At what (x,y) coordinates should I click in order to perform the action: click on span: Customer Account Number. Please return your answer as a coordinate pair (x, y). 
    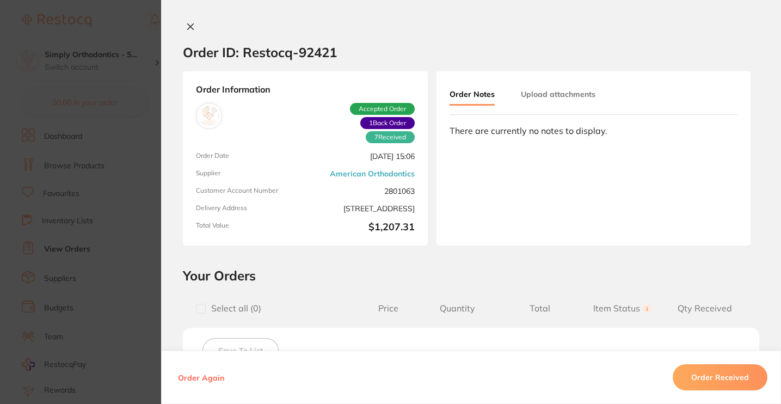
    Looking at the image, I should click on (248, 191).